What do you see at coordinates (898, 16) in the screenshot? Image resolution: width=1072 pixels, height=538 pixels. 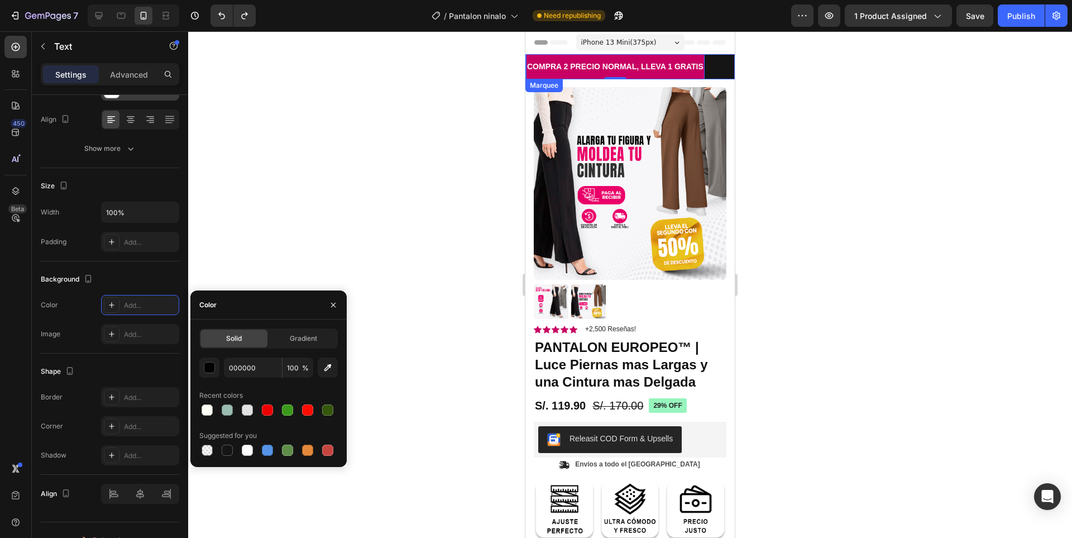 I see `button: 1 product assigned` at bounding box center [898, 16].